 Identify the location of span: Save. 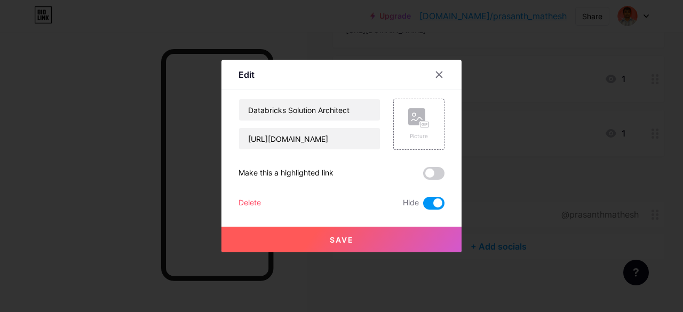
(341, 240).